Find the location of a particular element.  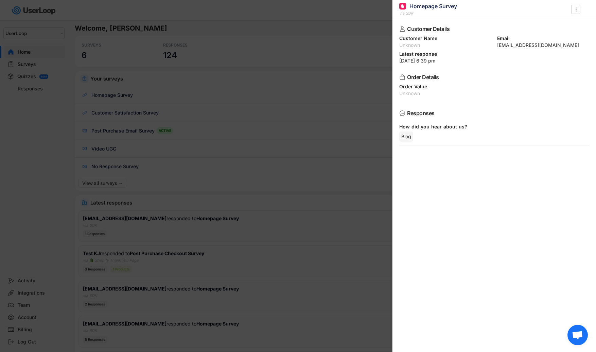

div: Open chat is located at coordinates (578, 335).